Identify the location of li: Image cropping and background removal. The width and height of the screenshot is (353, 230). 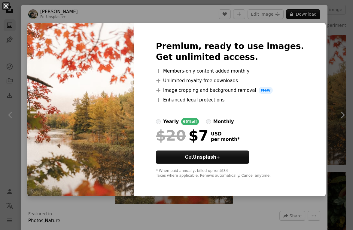
(230, 90).